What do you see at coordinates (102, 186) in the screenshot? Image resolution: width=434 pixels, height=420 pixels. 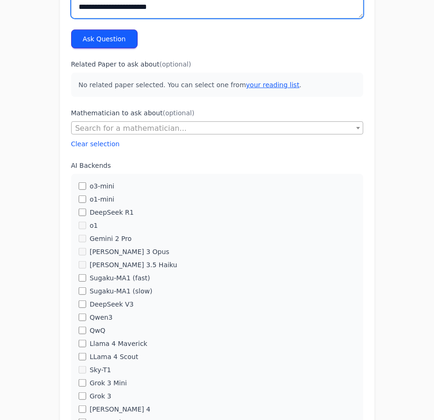 I see `label: o3-mini` at bounding box center [102, 186].